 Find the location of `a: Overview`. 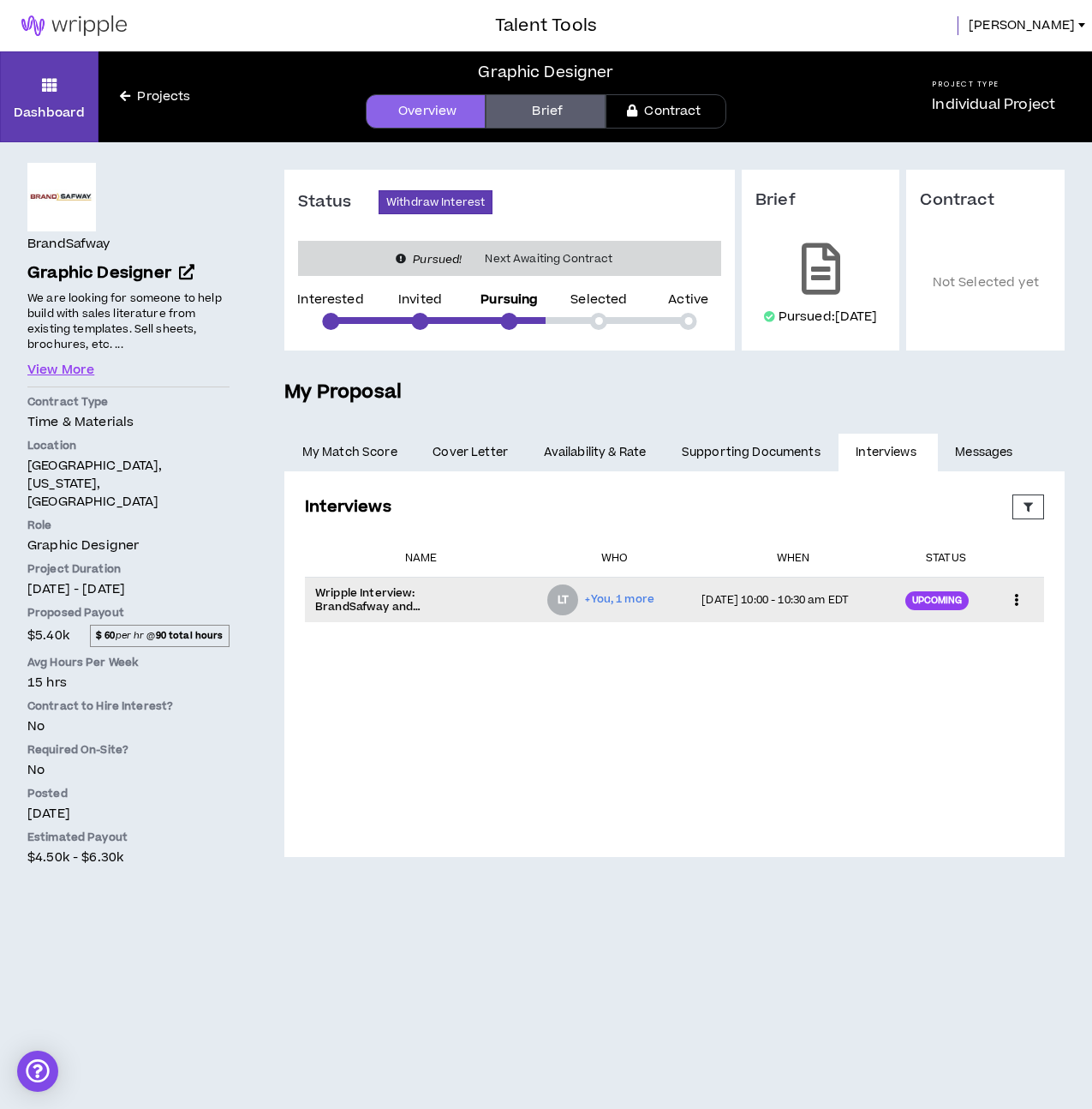

a: Overview is located at coordinates (426, 112).